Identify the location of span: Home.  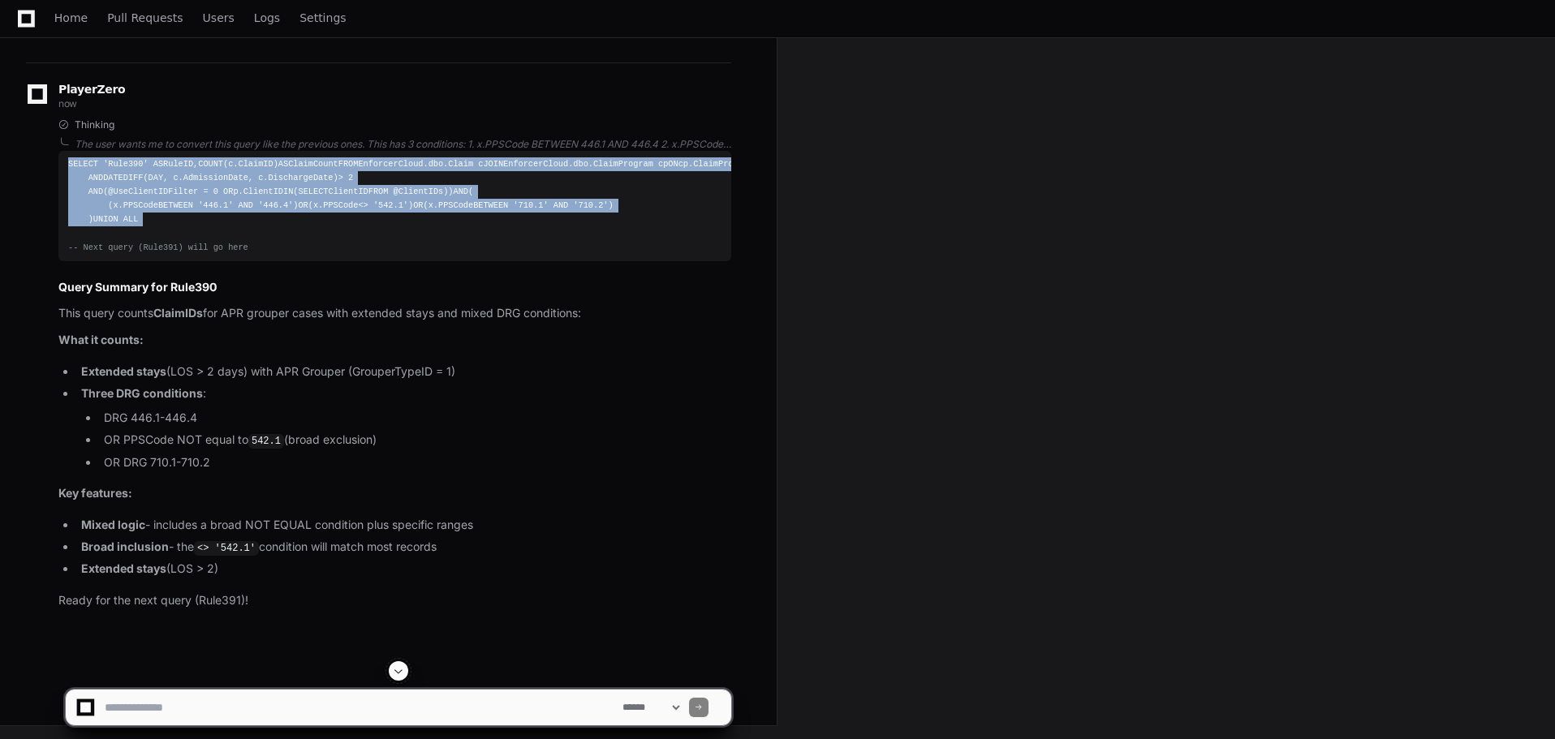
(71, 18).